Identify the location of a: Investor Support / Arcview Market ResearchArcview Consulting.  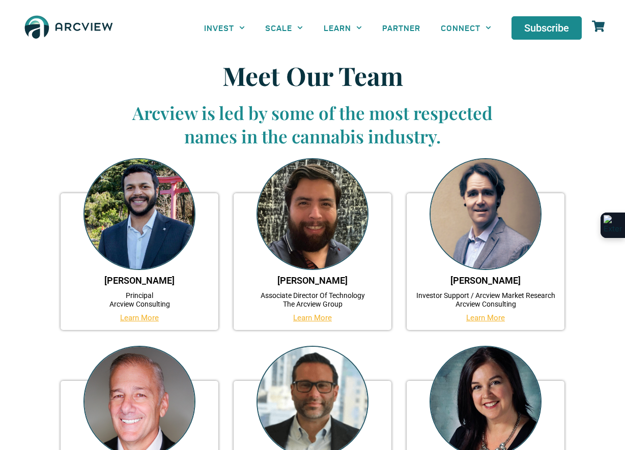
(485, 300).